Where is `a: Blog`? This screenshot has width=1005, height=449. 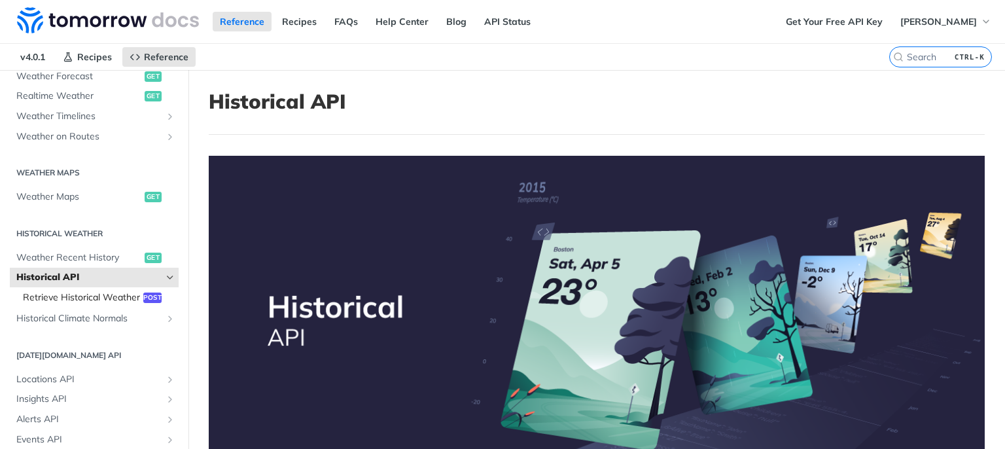 a: Blog is located at coordinates (456, 22).